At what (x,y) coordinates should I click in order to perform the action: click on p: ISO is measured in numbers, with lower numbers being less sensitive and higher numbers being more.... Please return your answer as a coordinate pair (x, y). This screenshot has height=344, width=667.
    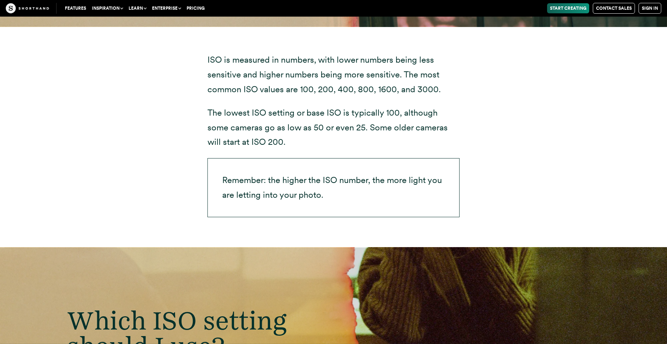
    Looking at the image, I should click on (334, 75).